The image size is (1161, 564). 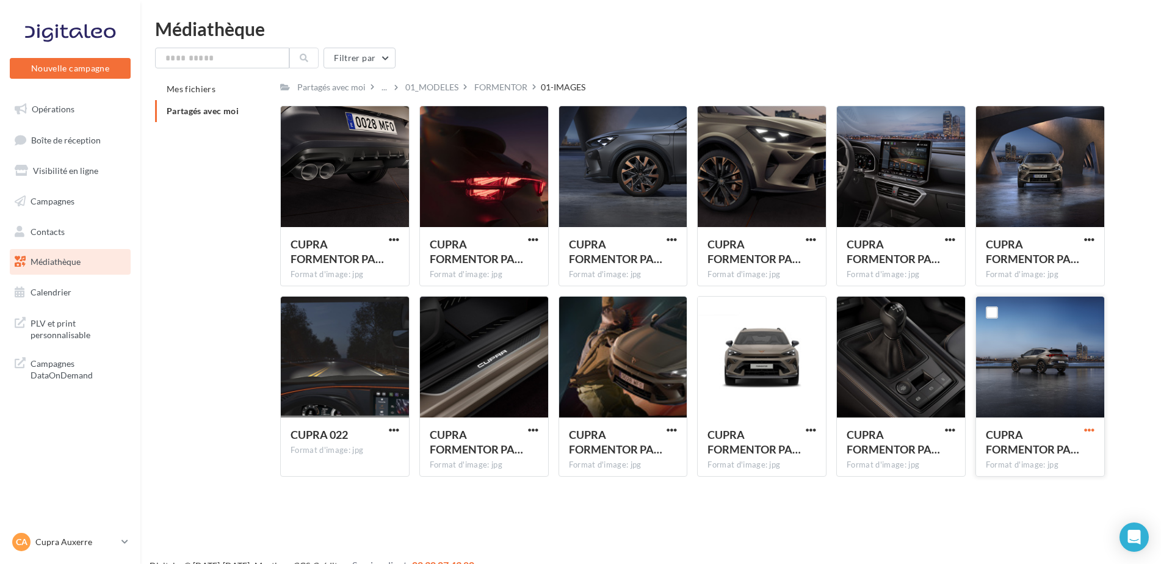 What do you see at coordinates (203, 111) in the screenshot?
I see `span: Partagés avec moi` at bounding box center [203, 111].